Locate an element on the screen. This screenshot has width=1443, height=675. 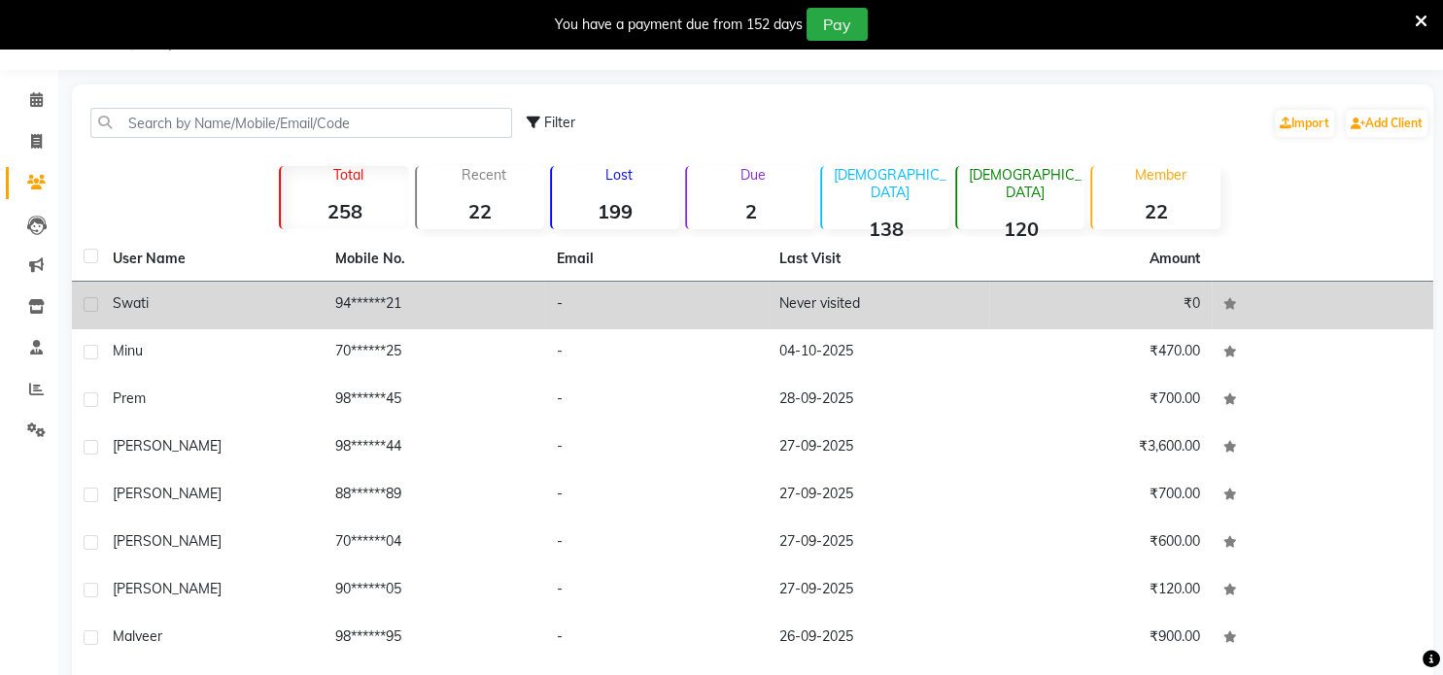
td: 28-09-2025 is located at coordinates (878, 400).